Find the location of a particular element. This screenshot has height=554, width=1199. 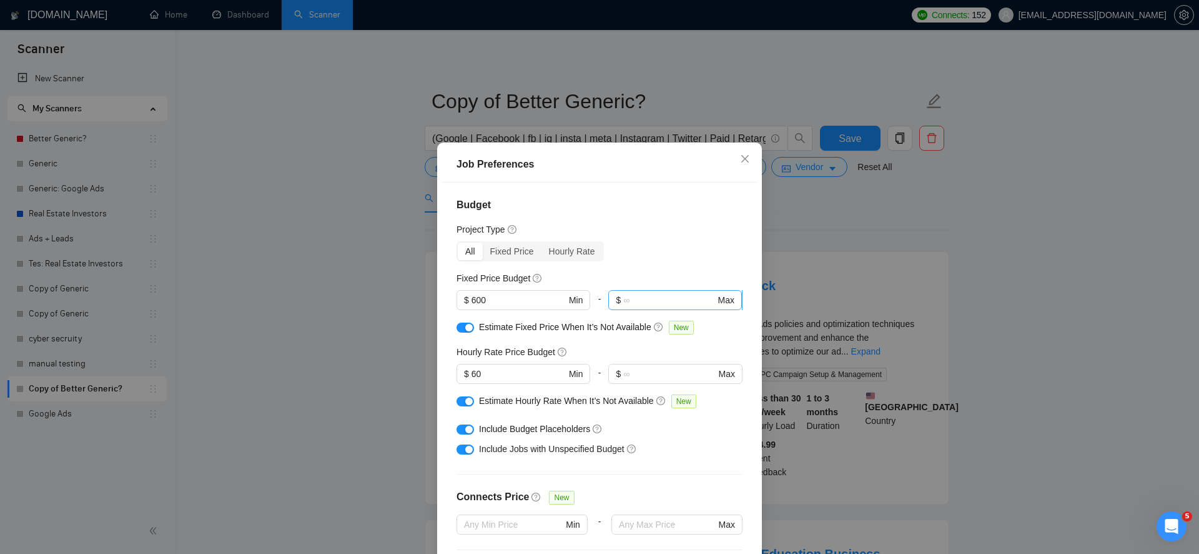

h4: Connects Price is located at coordinates (493, 497).